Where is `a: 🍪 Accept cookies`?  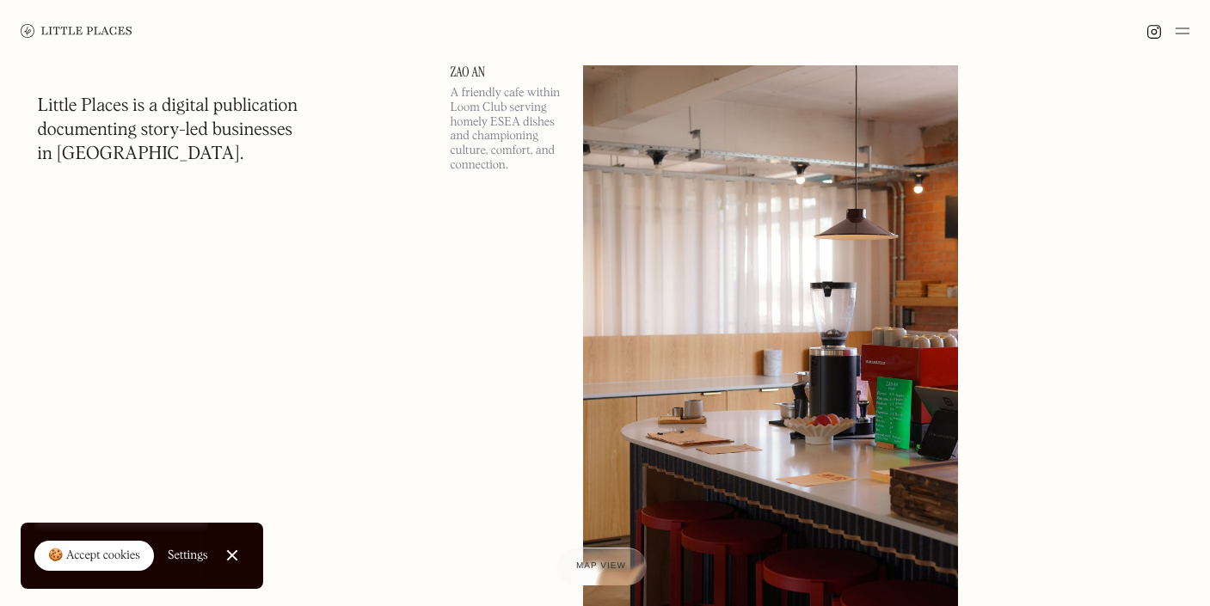 a: 🍪 Accept cookies is located at coordinates (94, 557).